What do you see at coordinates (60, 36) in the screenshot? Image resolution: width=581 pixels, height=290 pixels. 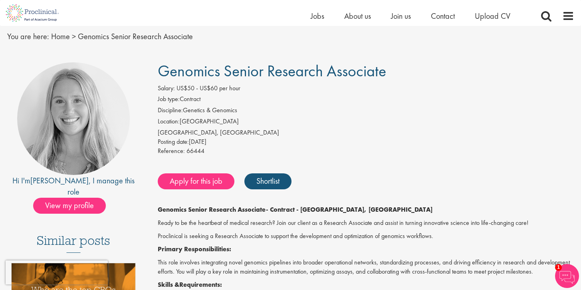 I see `a: breadcrumb link` at bounding box center [60, 36].